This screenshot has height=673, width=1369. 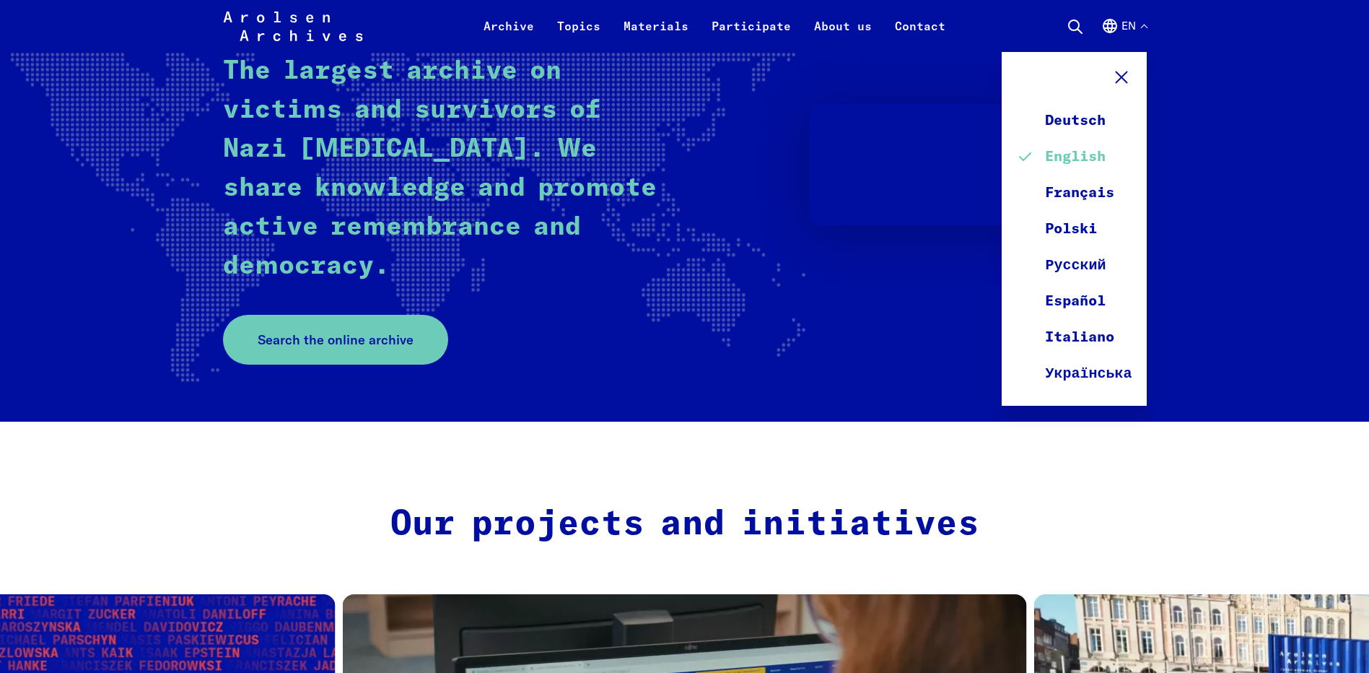 I want to click on h2: Our projects and initiatives, so click(x=685, y=525).